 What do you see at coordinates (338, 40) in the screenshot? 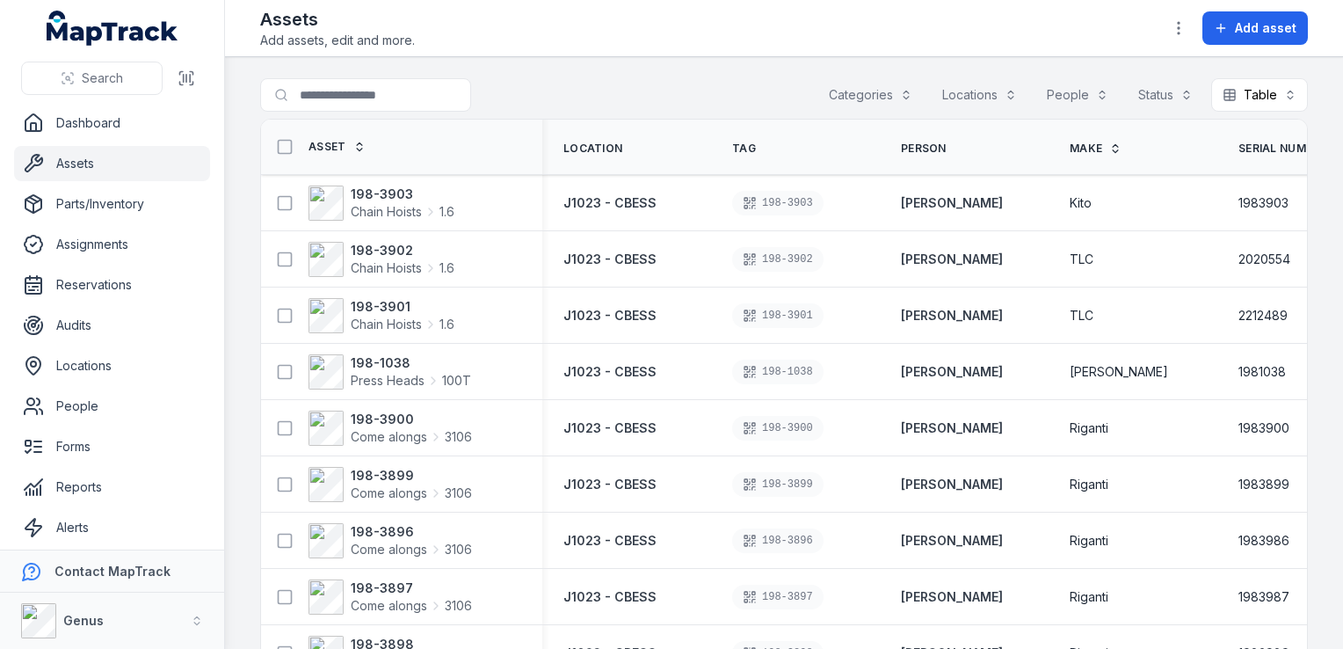
I see `span: Add assets, edit and more.` at bounding box center [338, 40].